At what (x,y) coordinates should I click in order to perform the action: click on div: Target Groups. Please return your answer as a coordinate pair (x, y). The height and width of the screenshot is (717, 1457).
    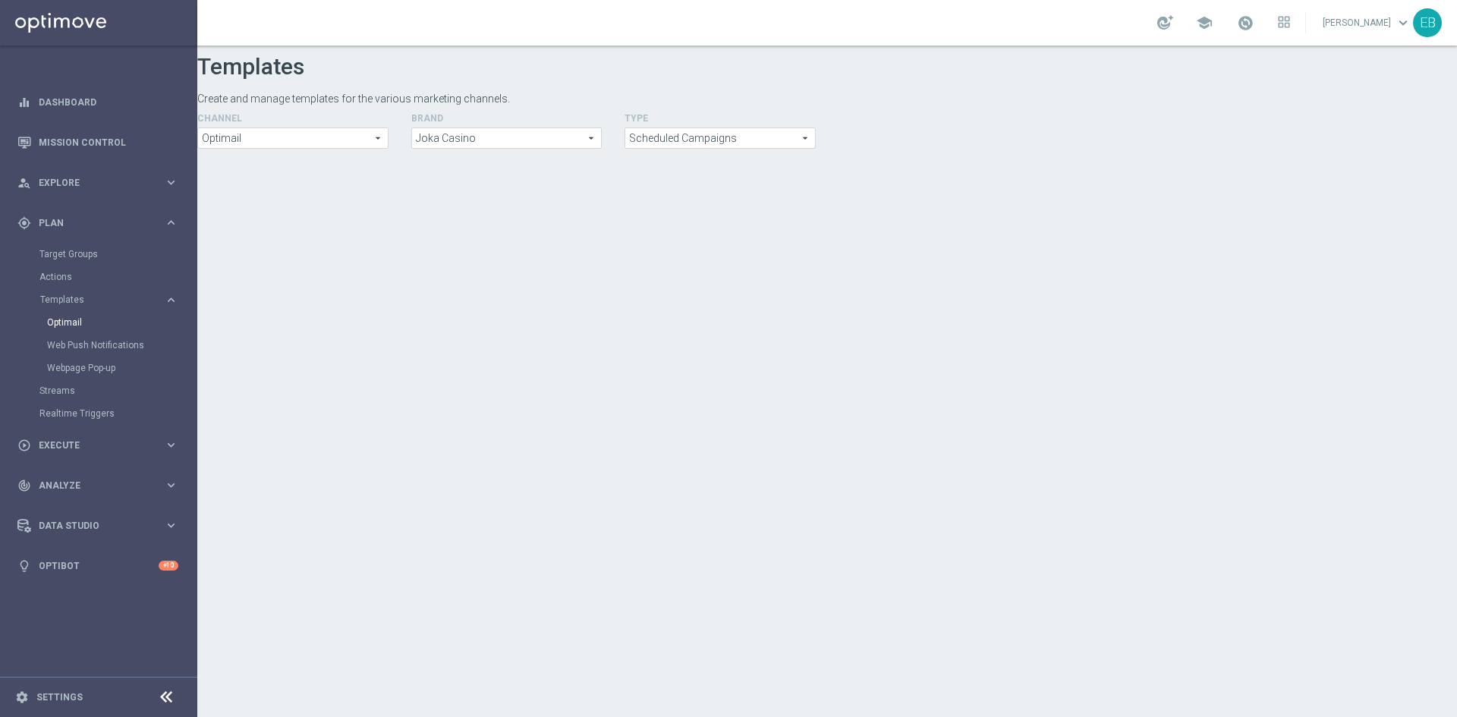
    Looking at the image, I should click on (118, 254).